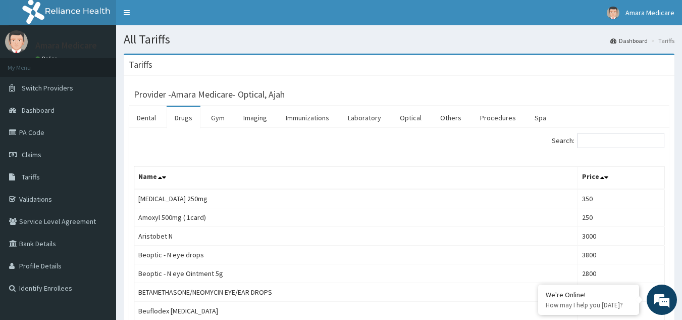 This screenshot has width=682, height=320. What do you see at coordinates (356, 217) in the screenshot?
I see `td: Amoxyl 500mg ( 1card)` at bounding box center [356, 217].